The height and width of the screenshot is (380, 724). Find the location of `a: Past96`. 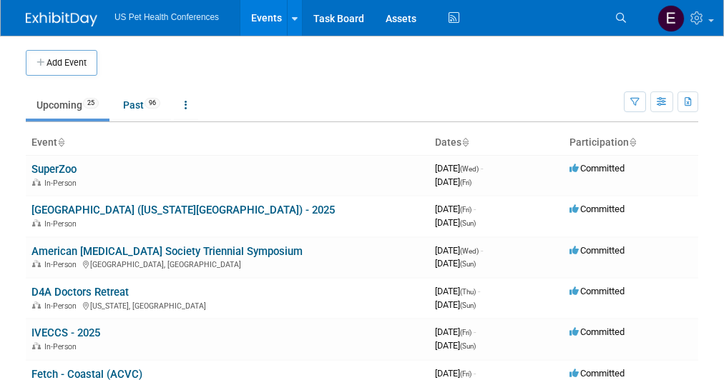

a: Past96 is located at coordinates (142, 105).